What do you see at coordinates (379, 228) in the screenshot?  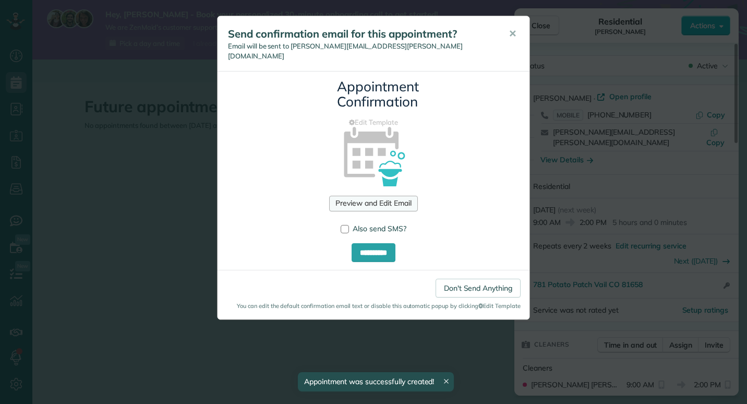 I see `span: Also send SMS?` at bounding box center [379, 228].